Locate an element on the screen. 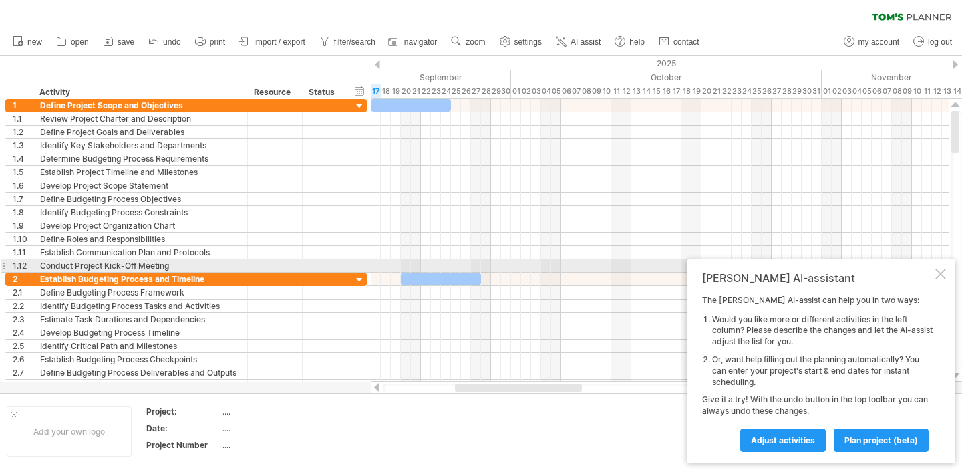 The width and height of the screenshot is (962, 470). div: Define Project Goals and Deliverables is located at coordinates (140, 132).